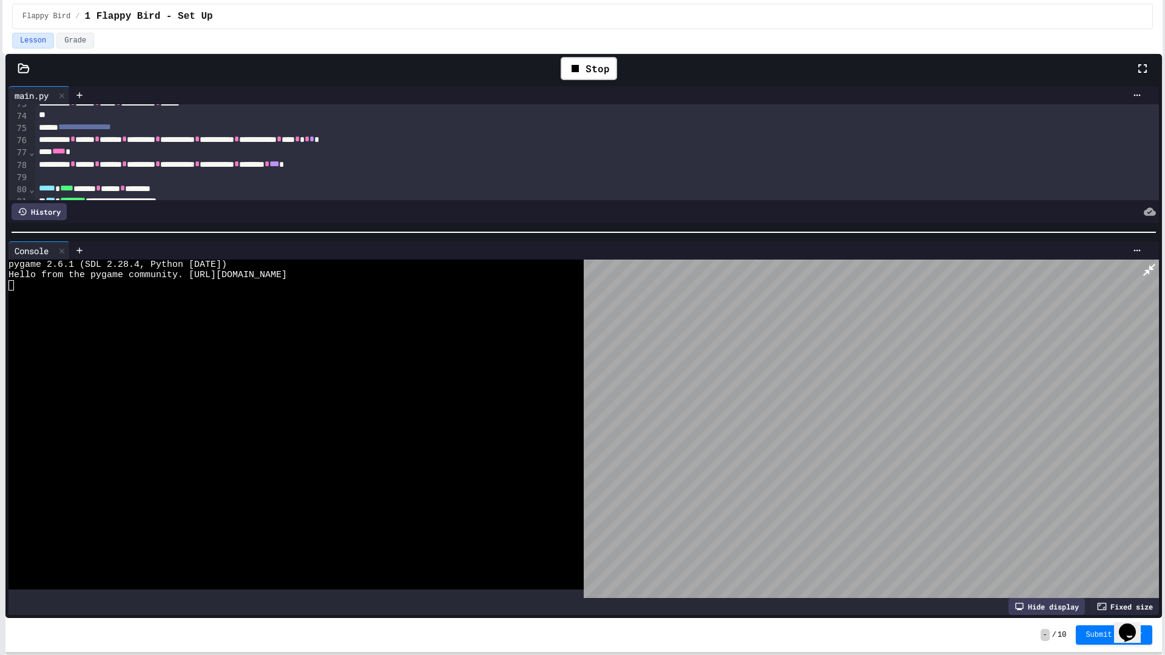  What do you see at coordinates (18, 116) in the screenshot?
I see `div: 74` at bounding box center [18, 116].